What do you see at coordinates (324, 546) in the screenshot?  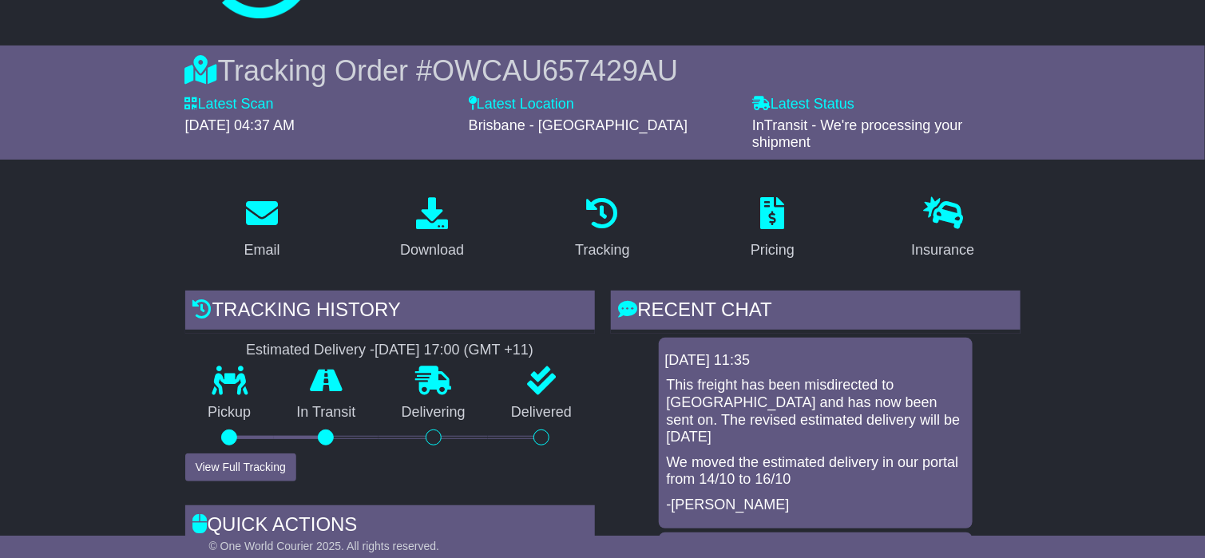 I see `span: © One World Courier 2025. All rights reserved.` at bounding box center [324, 546].